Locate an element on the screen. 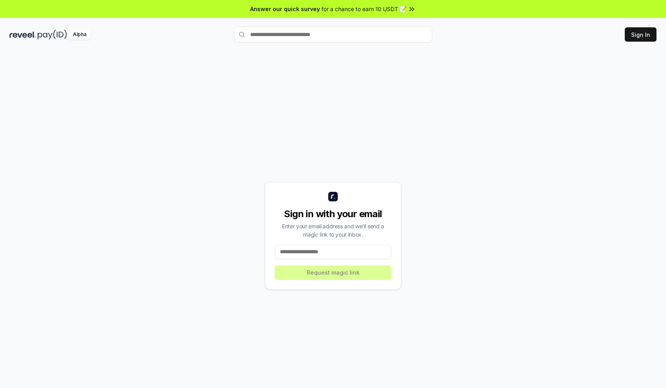  span: Answer our quick survey is located at coordinates (285, 9).